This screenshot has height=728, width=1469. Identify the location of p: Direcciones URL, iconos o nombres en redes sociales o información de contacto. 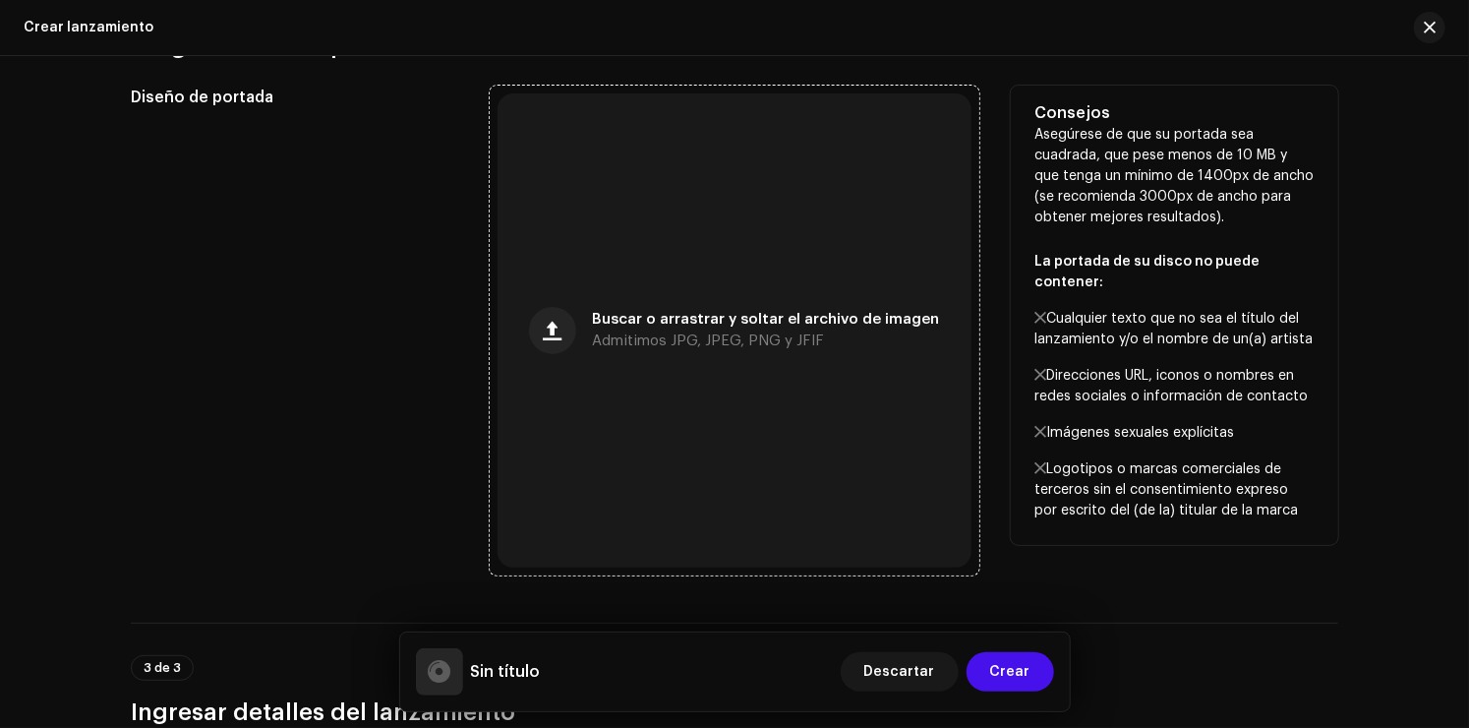
(1174, 386).